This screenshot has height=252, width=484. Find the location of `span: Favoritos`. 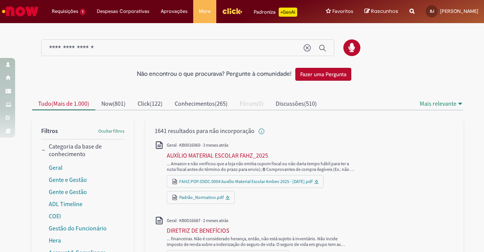

span: Favoritos is located at coordinates (343, 11).